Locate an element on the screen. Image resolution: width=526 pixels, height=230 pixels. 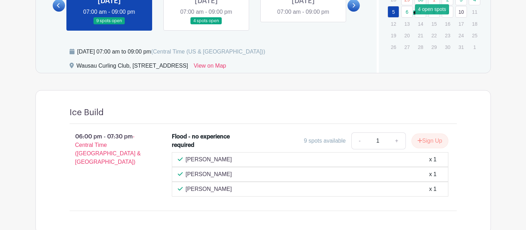
p: 19 is located at coordinates (393, 35).